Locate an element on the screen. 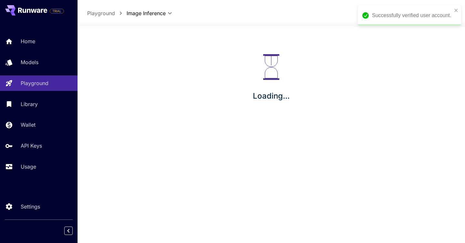  button: Collapse sidebar is located at coordinates (68, 231).